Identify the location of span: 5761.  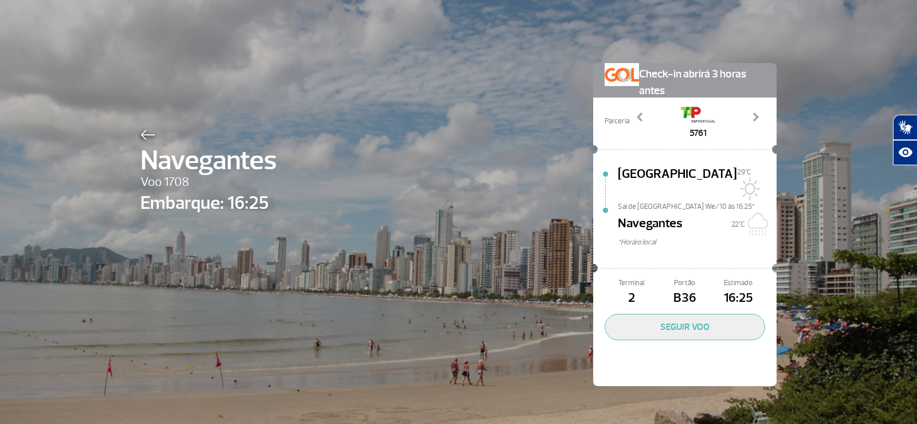
(698, 133).